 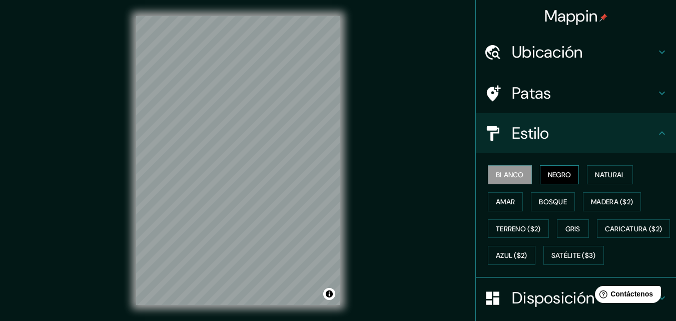 I want to click on button: Satélite ($3), so click(x=573, y=255).